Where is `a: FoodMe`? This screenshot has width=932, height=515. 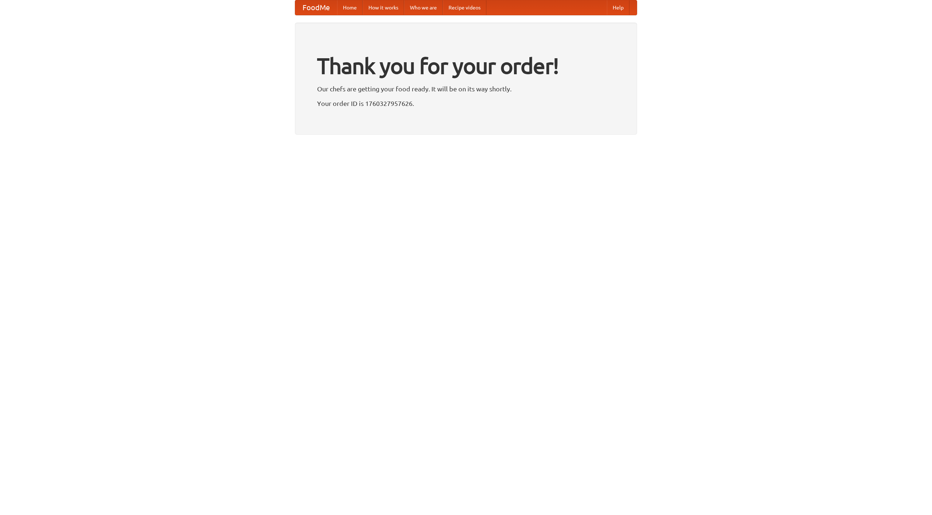 a: FoodMe is located at coordinates (316, 8).